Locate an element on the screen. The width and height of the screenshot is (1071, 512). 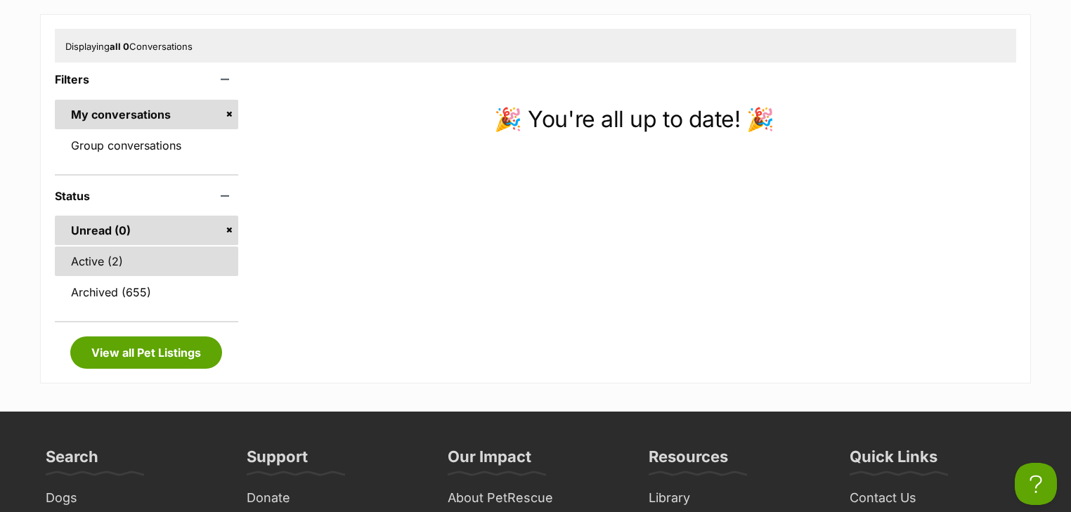
a: Contact Us is located at coordinates (937, 498).